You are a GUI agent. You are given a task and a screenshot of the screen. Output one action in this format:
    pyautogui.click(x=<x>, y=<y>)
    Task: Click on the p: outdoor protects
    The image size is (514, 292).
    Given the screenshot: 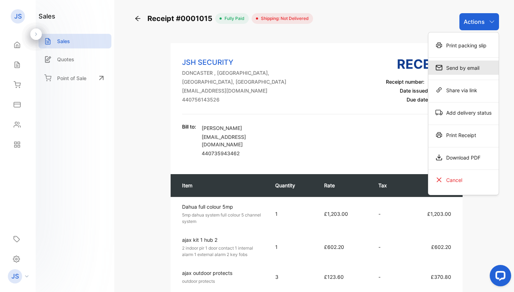 What is the action you would take?
    pyautogui.click(x=222, y=282)
    